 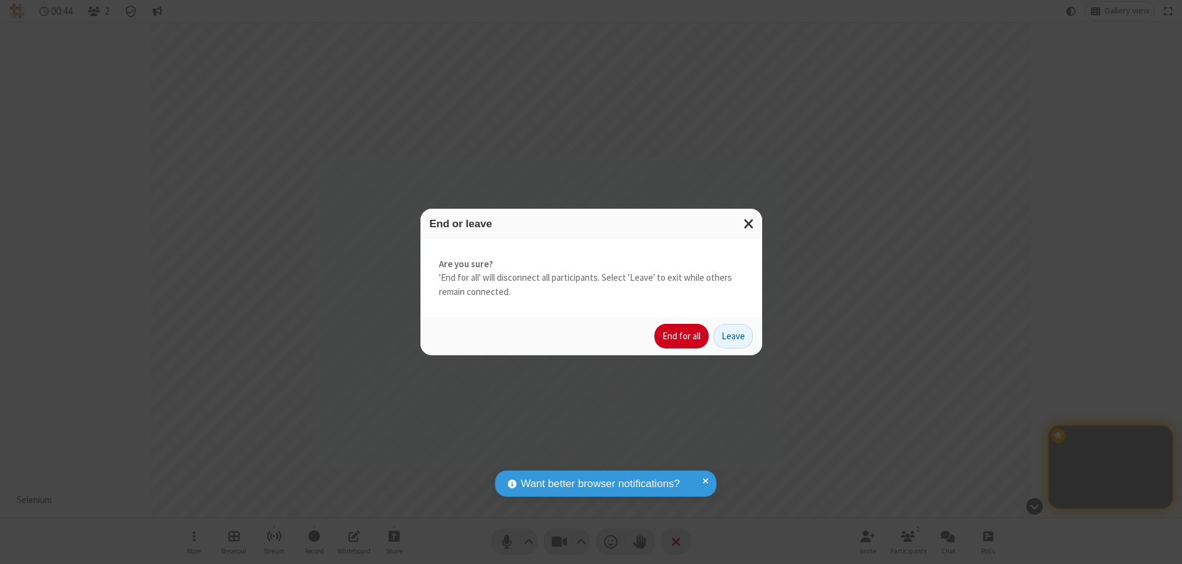 I want to click on button: Close modal, so click(x=750, y=224).